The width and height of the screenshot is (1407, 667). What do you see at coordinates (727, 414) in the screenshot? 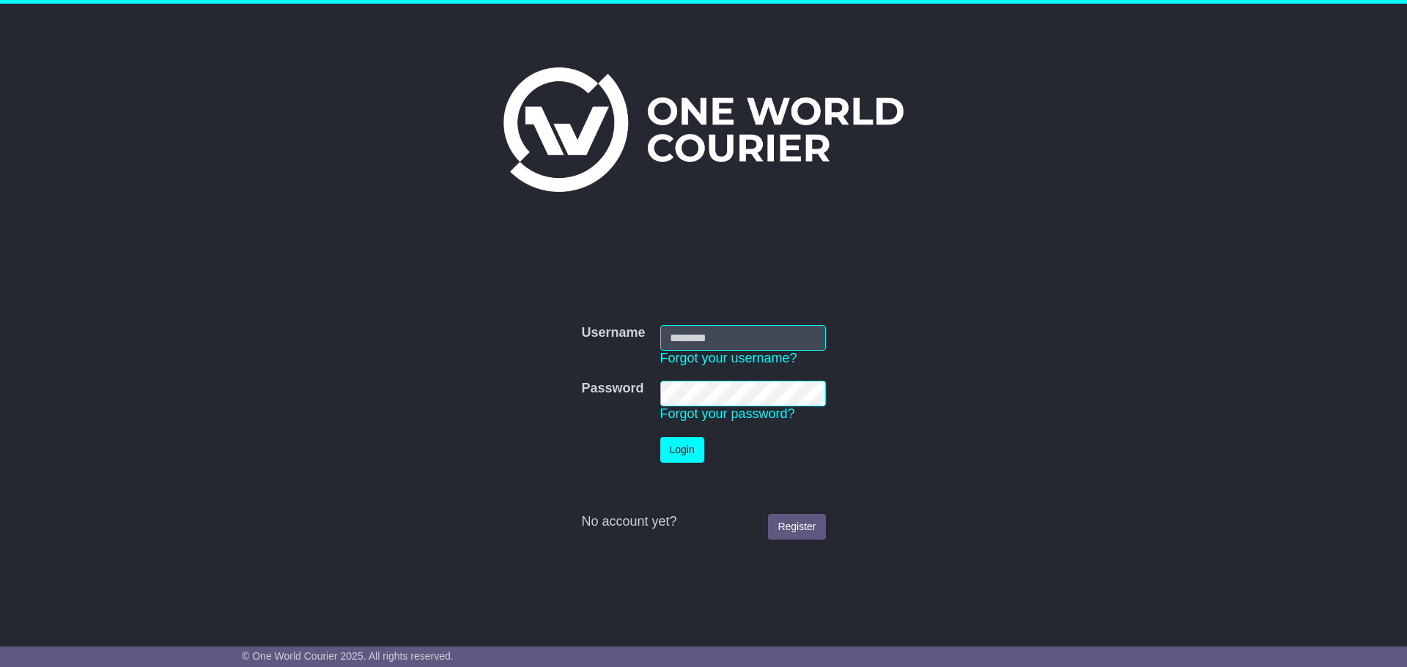
I see `a: Forgot your password?` at bounding box center [727, 414].